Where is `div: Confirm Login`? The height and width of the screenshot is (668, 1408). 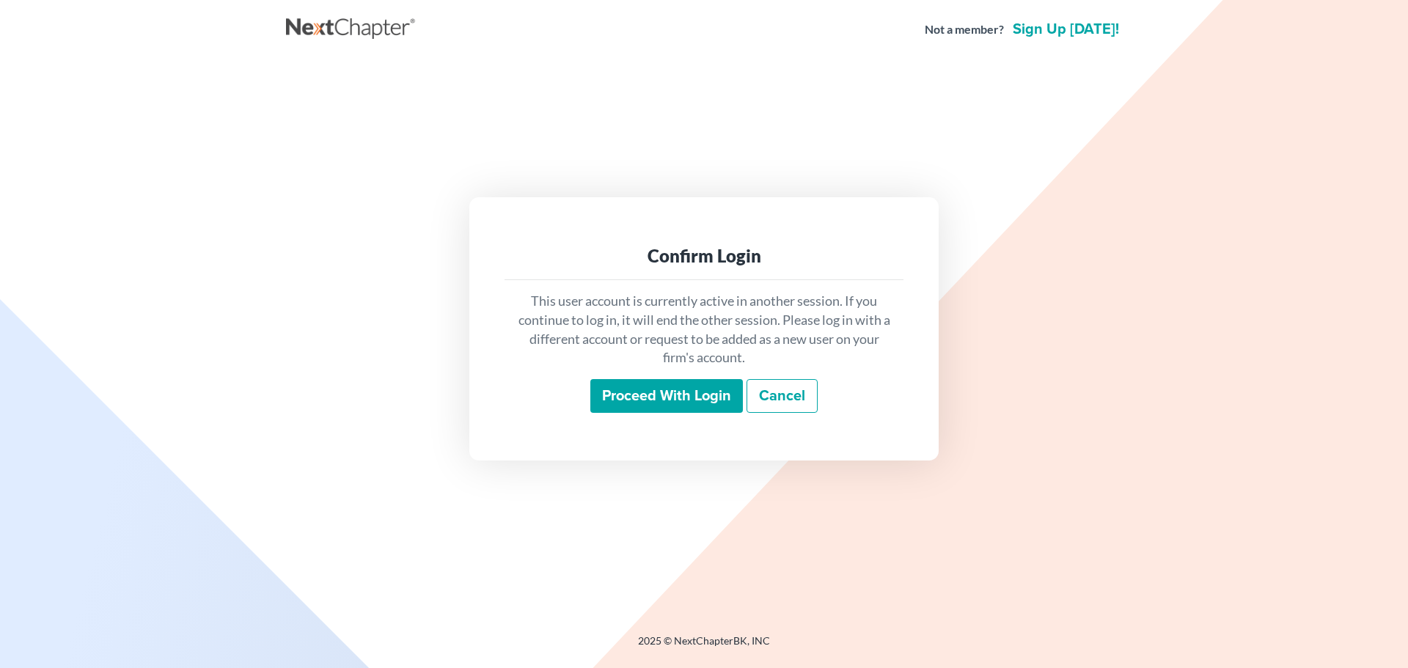
div: Confirm Login is located at coordinates (704, 256).